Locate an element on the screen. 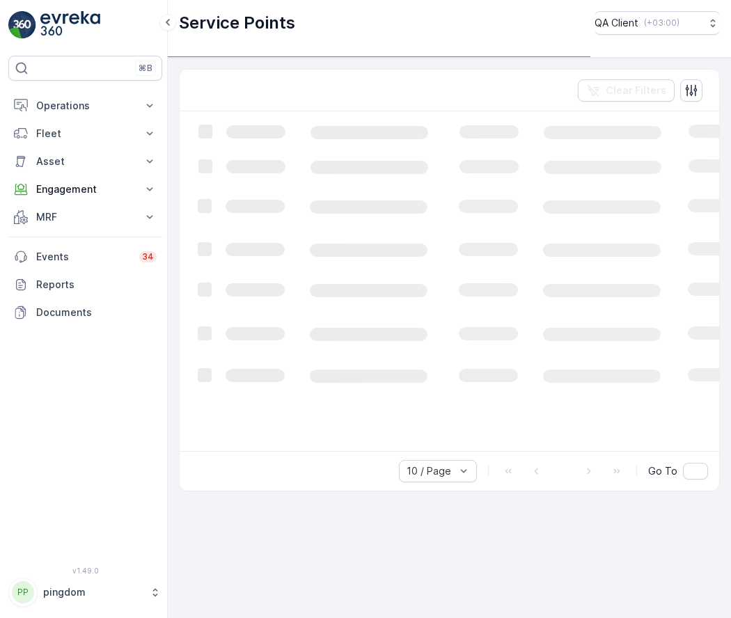  p: 34 is located at coordinates (148, 257).